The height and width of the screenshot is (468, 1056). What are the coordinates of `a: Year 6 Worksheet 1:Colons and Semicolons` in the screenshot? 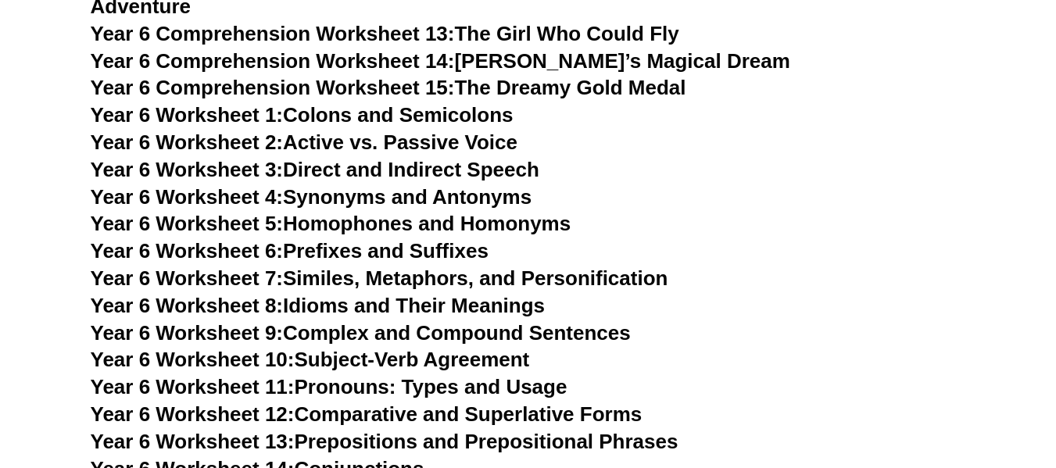 It's located at (302, 115).